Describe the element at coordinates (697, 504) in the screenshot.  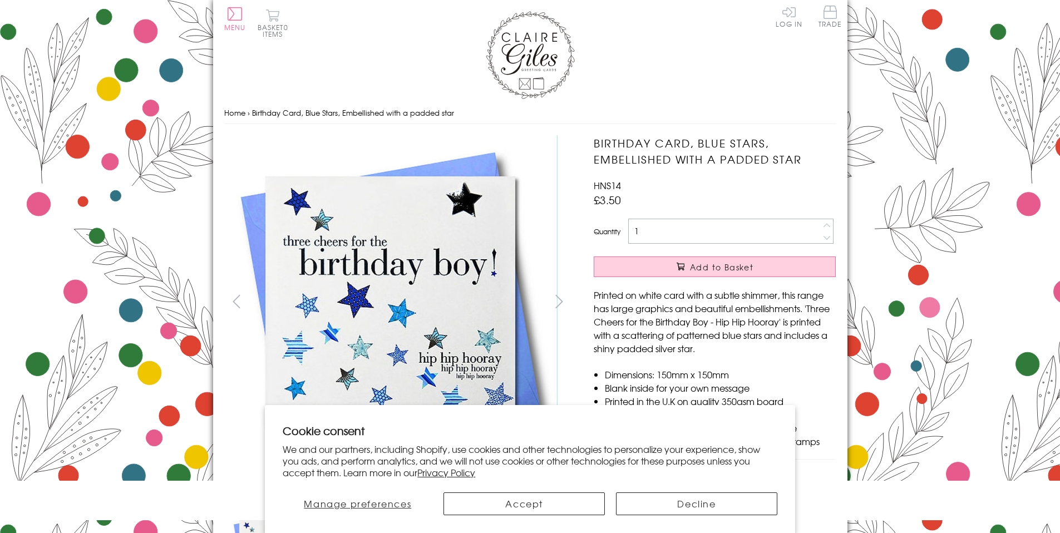
I see `button: Decline` at that location.